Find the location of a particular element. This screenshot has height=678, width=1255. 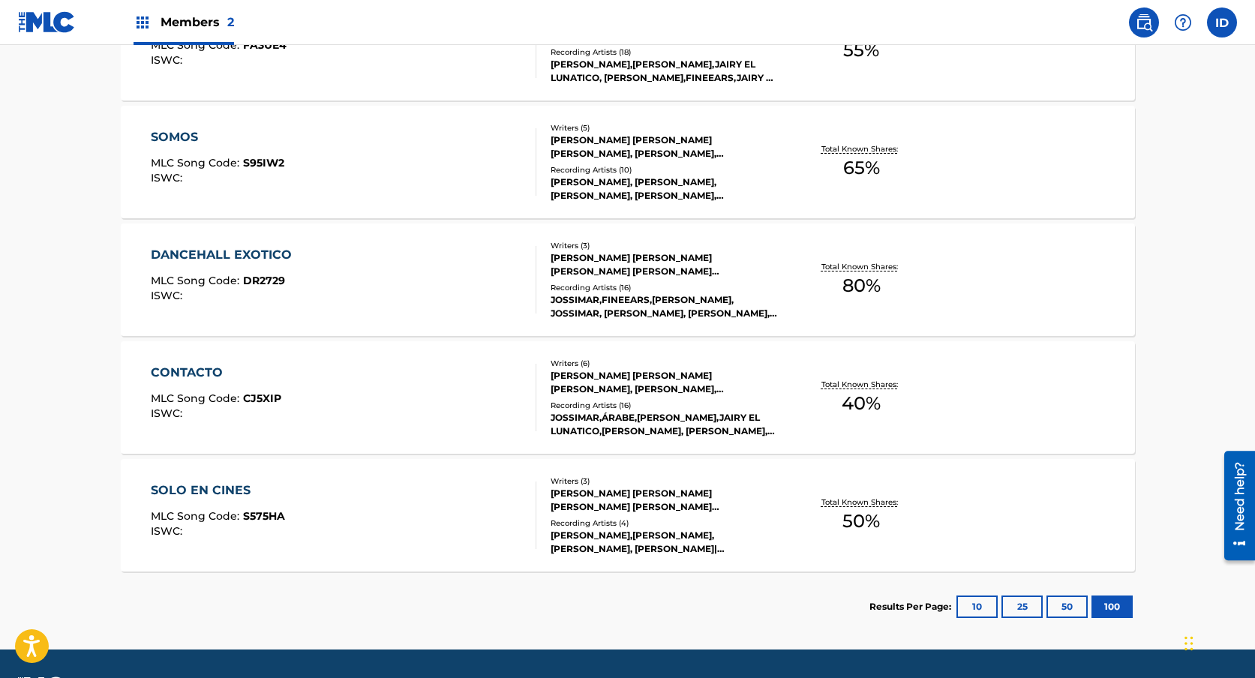

button: 50 is located at coordinates (1067, 607).